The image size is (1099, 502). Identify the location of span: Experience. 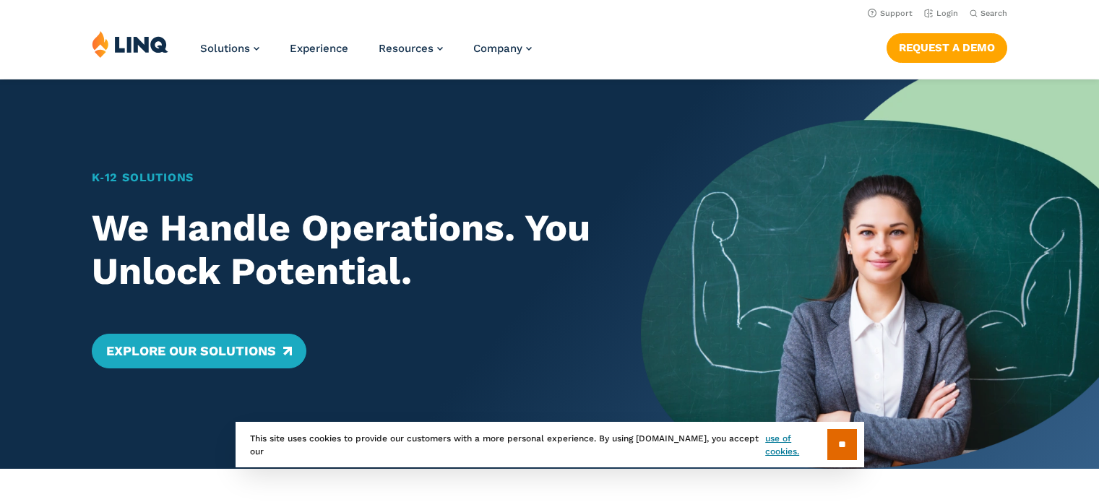
(319, 48).